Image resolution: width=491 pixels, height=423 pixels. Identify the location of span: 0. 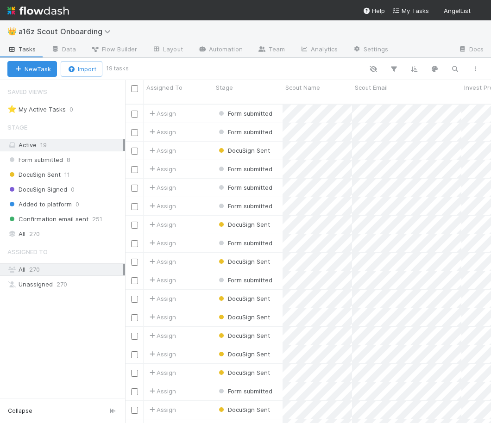
(76, 109).